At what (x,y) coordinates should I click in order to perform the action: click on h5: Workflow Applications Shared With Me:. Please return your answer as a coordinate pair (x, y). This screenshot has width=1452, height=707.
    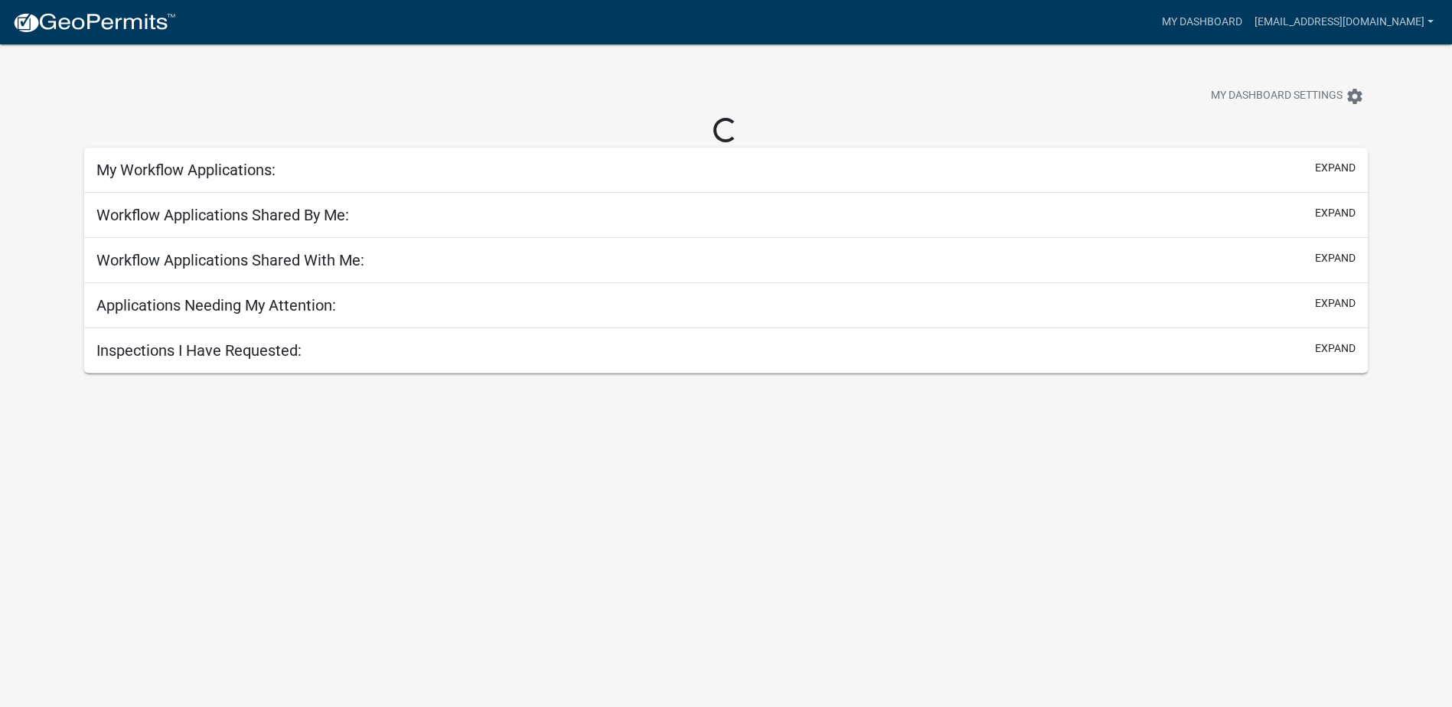
    Looking at the image, I should click on (230, 260).